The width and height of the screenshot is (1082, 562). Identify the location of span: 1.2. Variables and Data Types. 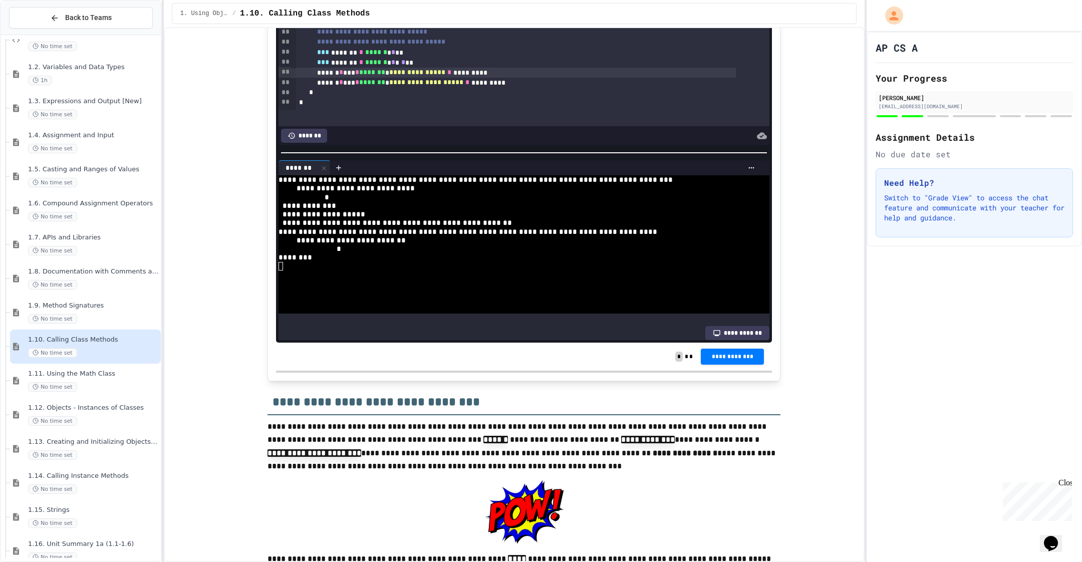
(93, 67).